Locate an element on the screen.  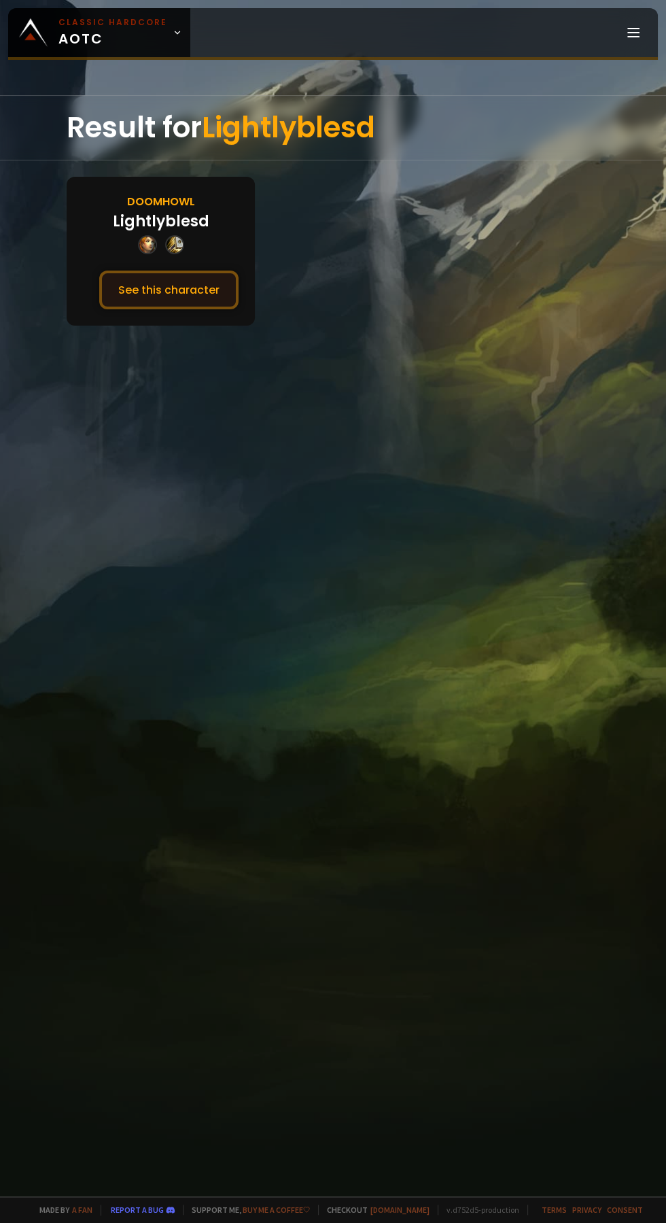
a: Consent is located at coordinates (625, 1209).